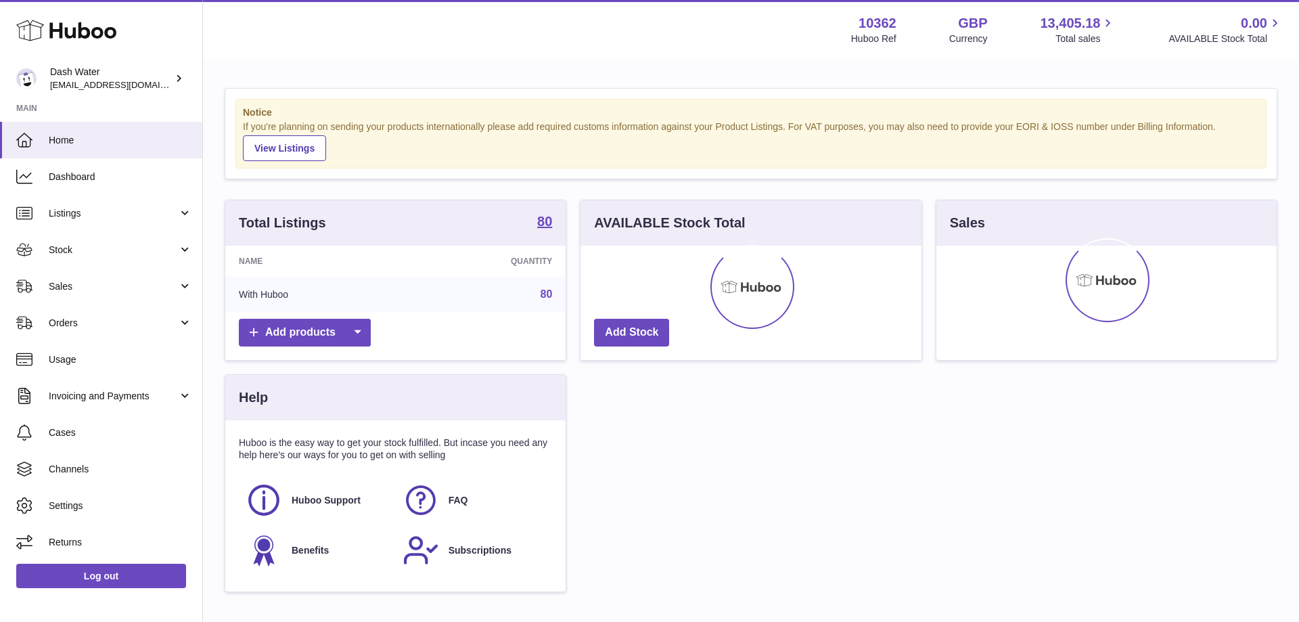 The height and width of the screenshot is (622, 1299). What do you see at coordinates (304, 332) in the screenshot?
I see `a: Add products` at bounding box center [304, 332].